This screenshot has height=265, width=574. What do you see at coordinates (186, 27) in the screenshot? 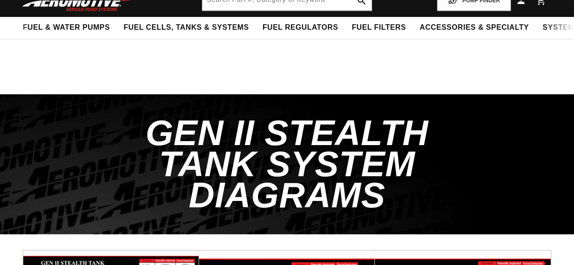
I see `span: Fuel Cells, Tanks & Systems` at bounding box center [186, 27].